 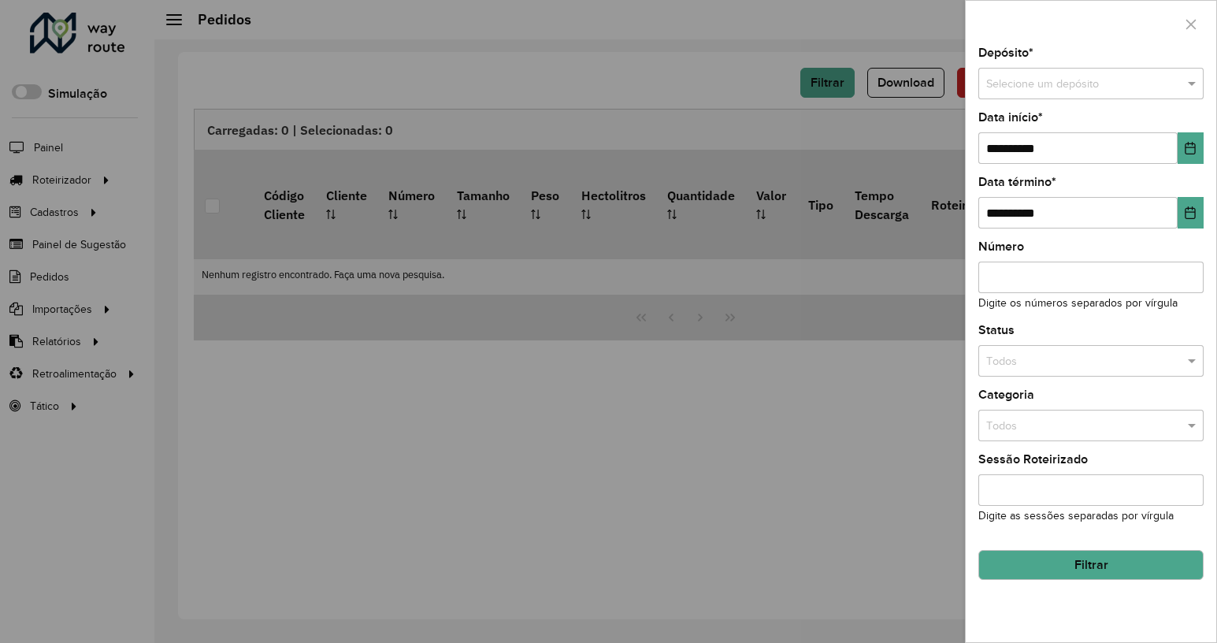 What do you see at coordinates (1006, 395) in the screenshot?
I see `label: Categoria` at bounding box center [1006, 395].